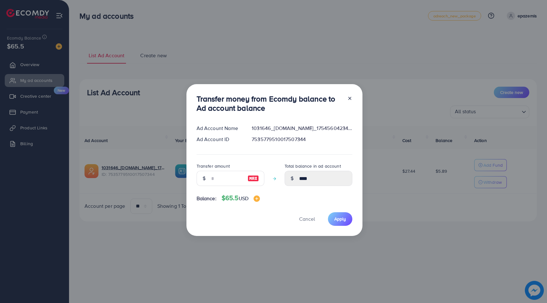 Image resolution: width=547 pixels, height=303 pixels. Describe the element at coordinates (219, 128) in the screenshot. I see `div: Ad Account Name` at that location.